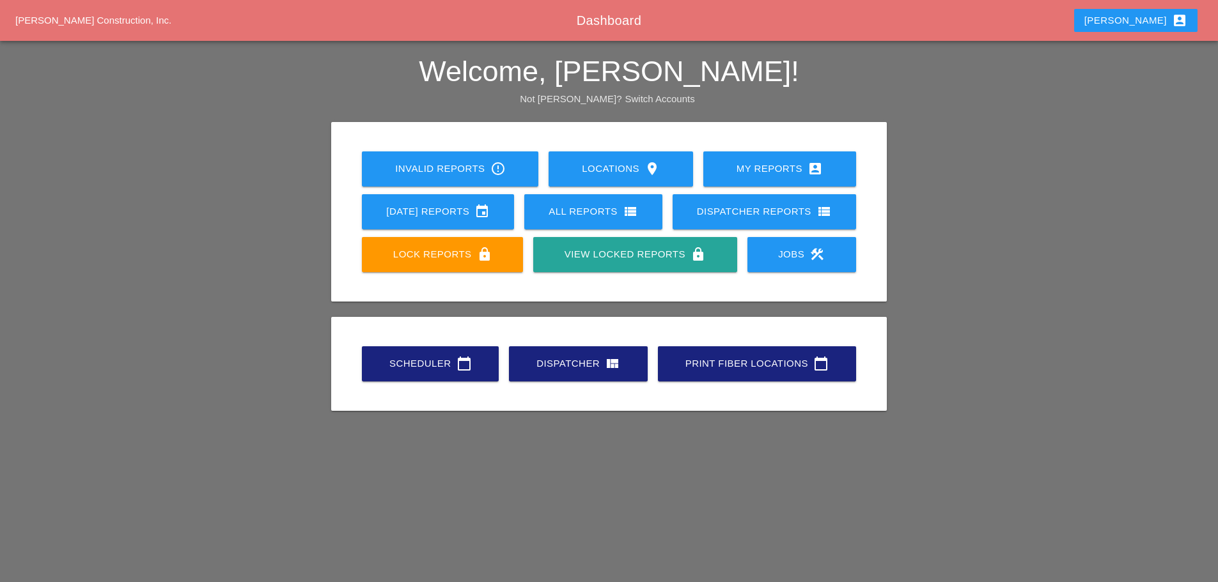 This screenshot has width=1218, height=582. What do you see at coordinates (635, 254) in the screenshot?
I see `div: View Locked Reports` at bounding box center [635, 254].